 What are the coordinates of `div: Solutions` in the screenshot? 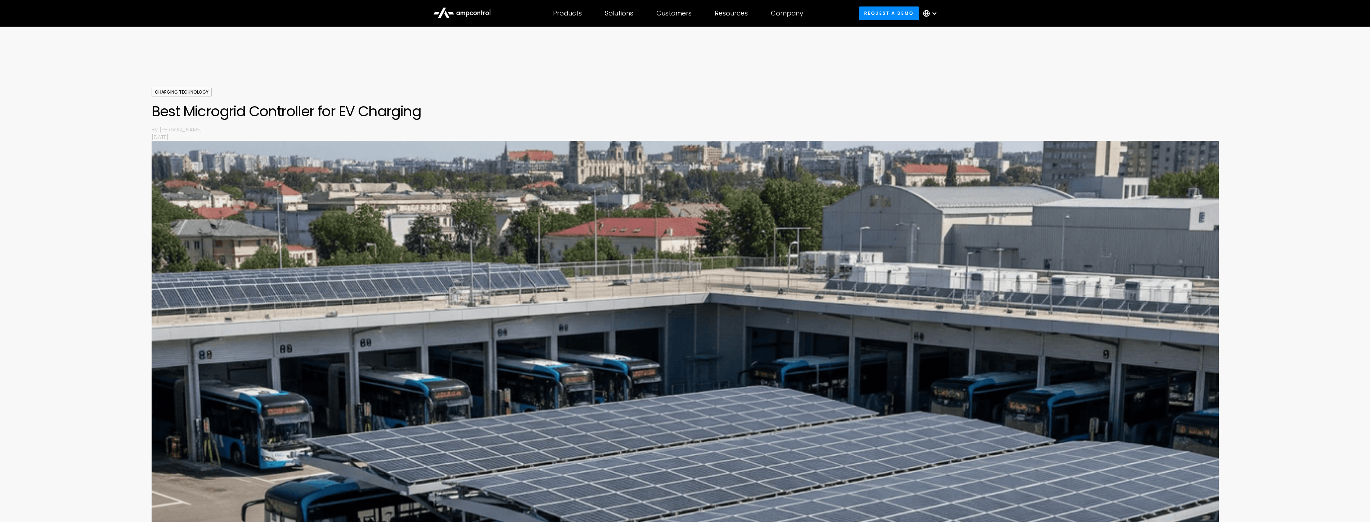 It's located at (619, 13).